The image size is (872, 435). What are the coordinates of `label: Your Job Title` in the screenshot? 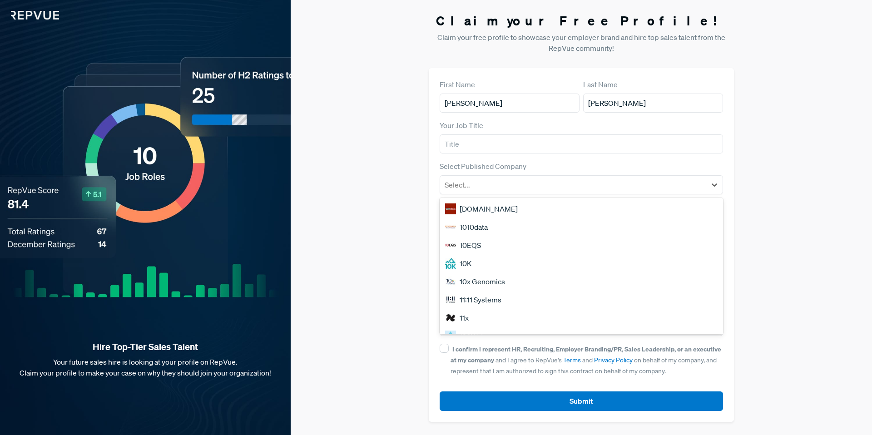 It's located at (461, 125).